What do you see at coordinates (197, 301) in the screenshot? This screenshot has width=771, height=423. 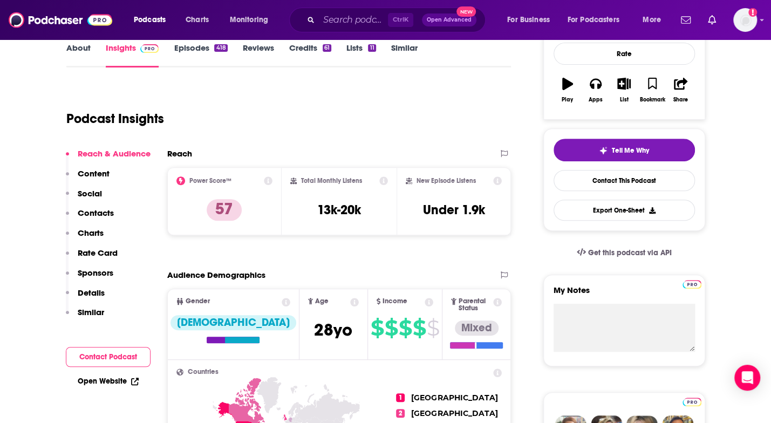 I see `span: Gender` at bounding box center [197, 301].